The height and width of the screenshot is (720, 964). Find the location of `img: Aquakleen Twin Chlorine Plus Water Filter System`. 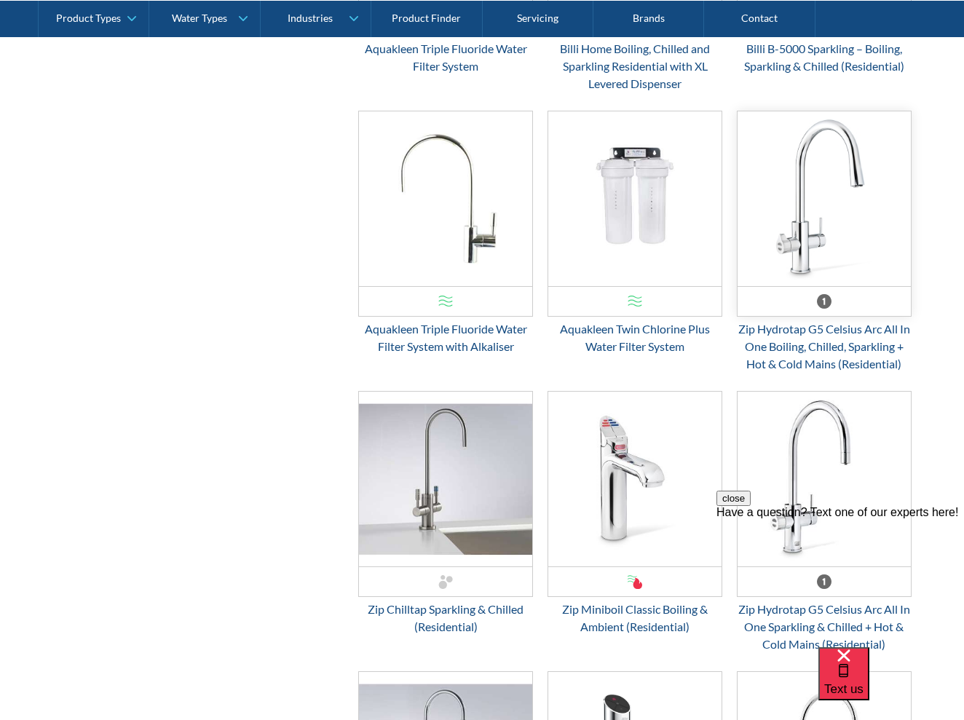

img: Aquakleen Twin Chlorine Plus Water Filter System is located at coordinates (635, 199).